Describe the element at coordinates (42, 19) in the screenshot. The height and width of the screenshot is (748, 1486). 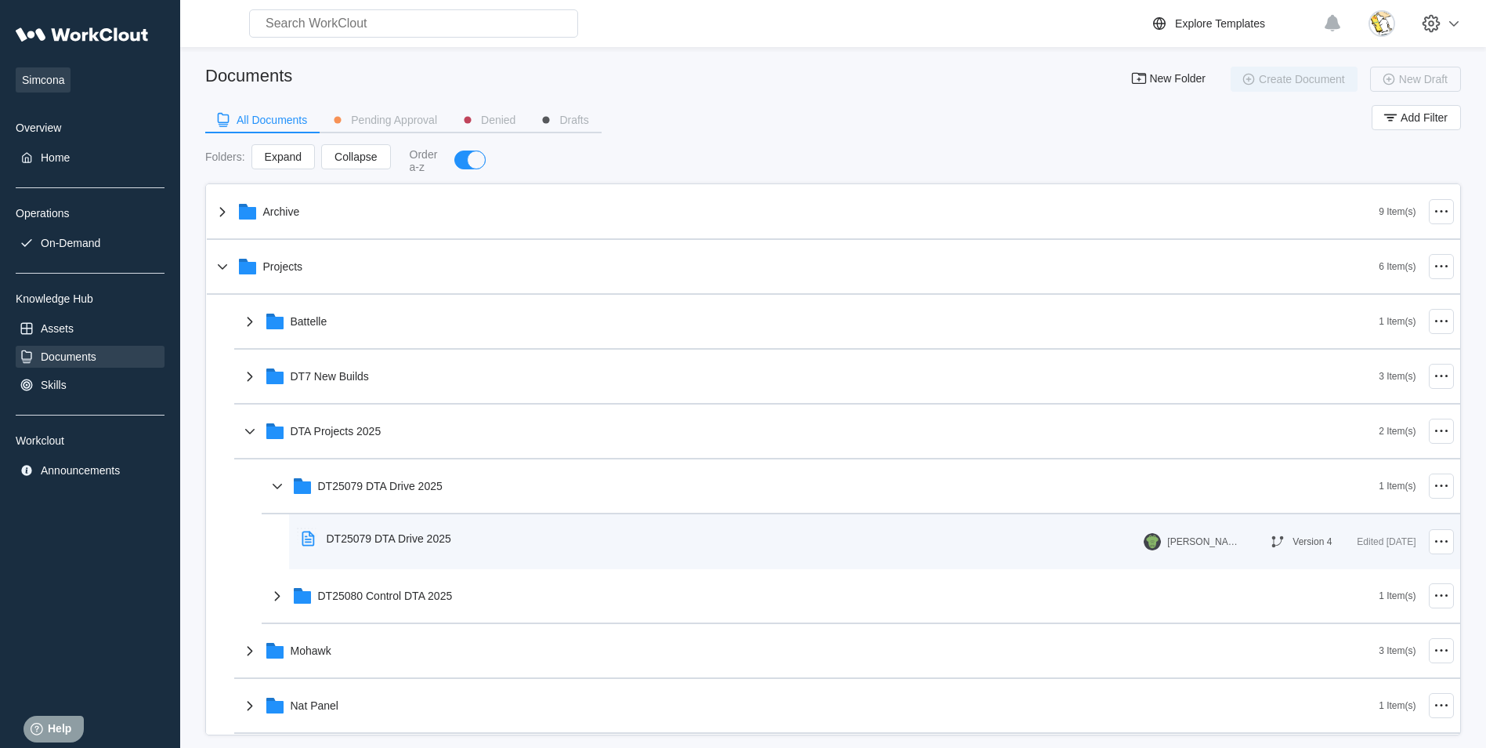
I see `span: Help` at that location.